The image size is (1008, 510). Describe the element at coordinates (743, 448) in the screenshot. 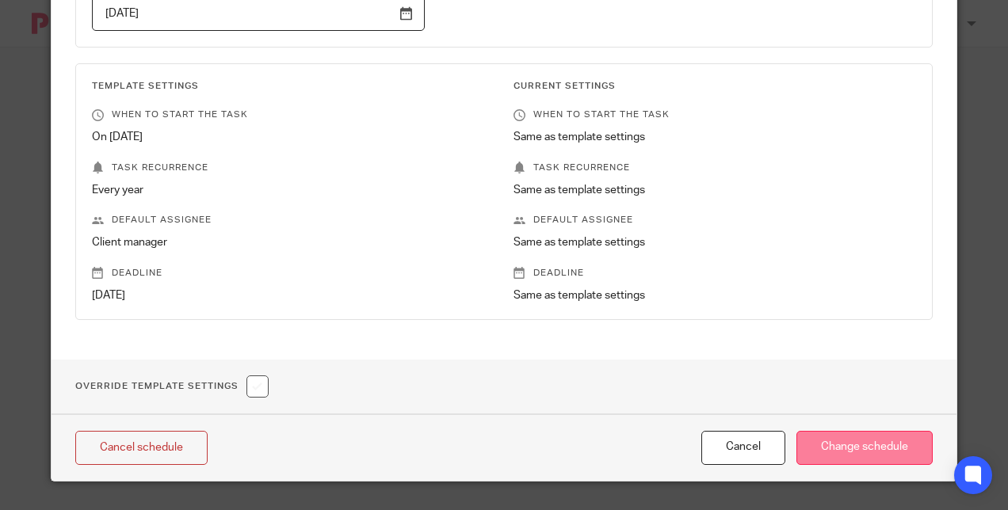

I see `button: Cancel` at that location.